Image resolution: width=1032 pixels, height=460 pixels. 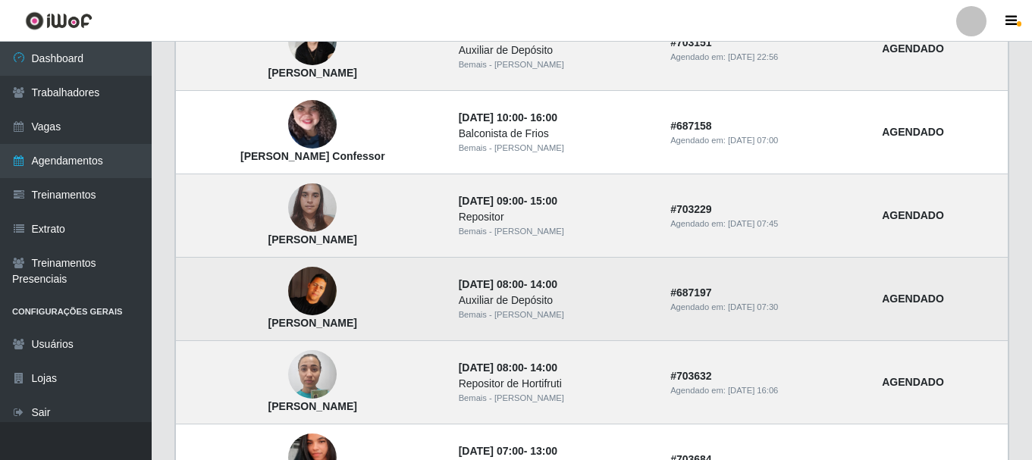 I want to click on strong: # 703229, so click(x=691, y=209).